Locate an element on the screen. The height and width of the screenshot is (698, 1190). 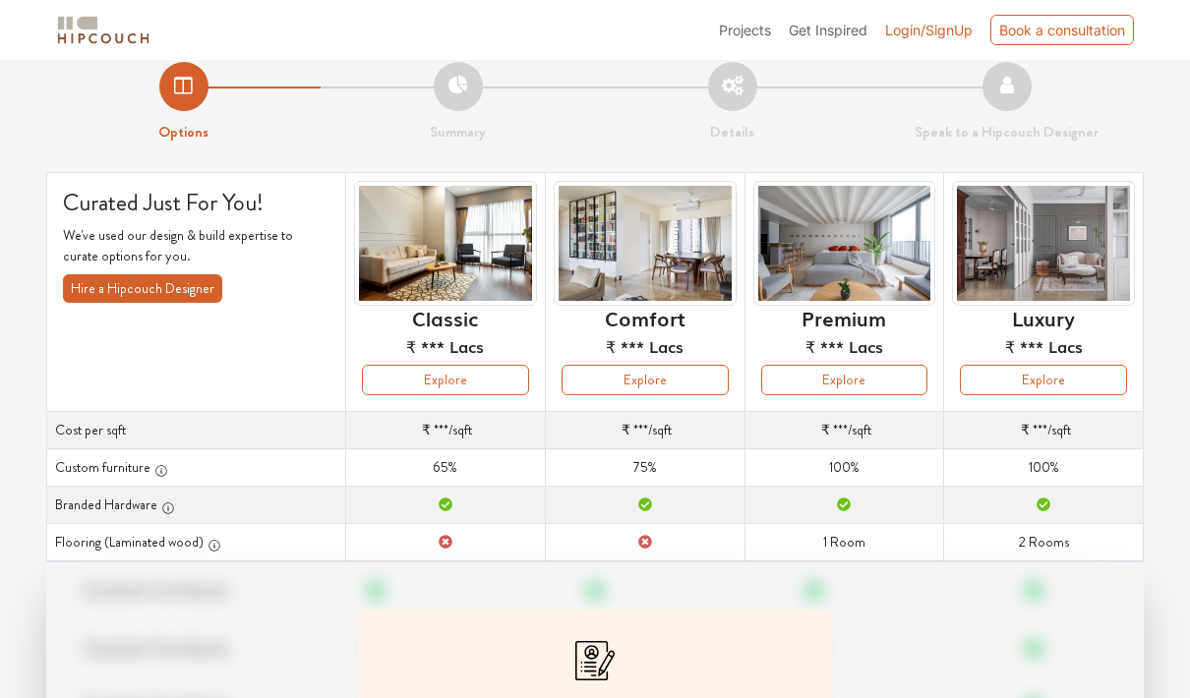
p: We've used our design & build expertise to curate options for you. is located at coordinates (196, 246).